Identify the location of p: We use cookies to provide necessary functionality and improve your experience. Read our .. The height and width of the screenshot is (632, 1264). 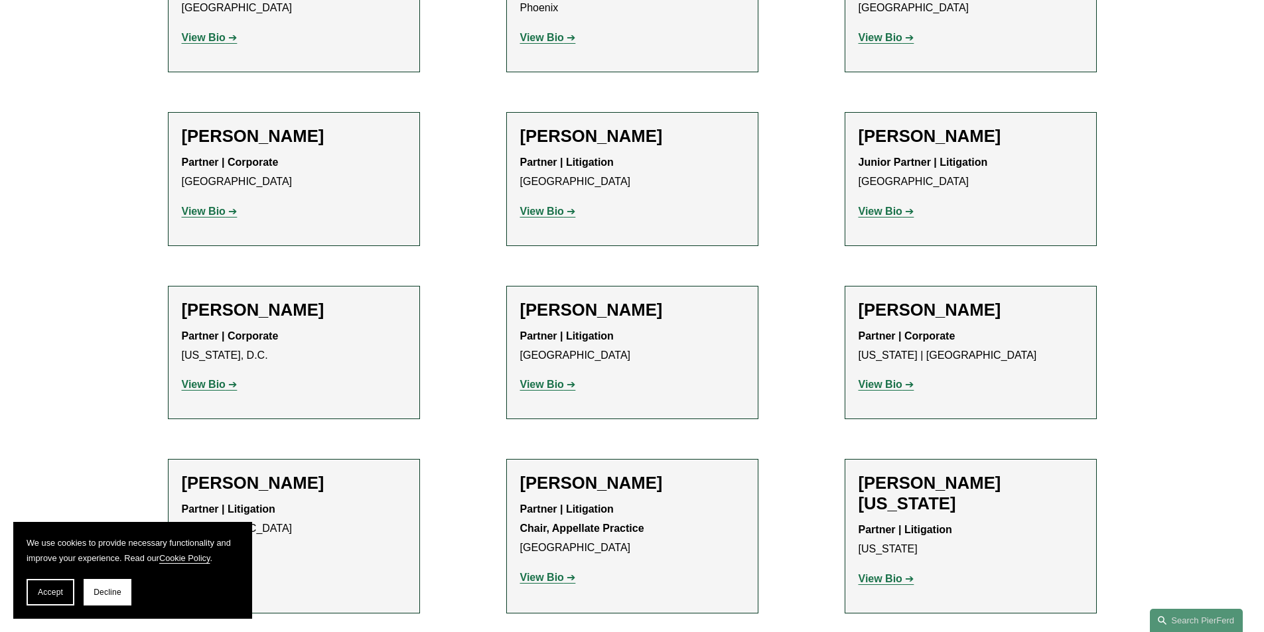
(133, 551).